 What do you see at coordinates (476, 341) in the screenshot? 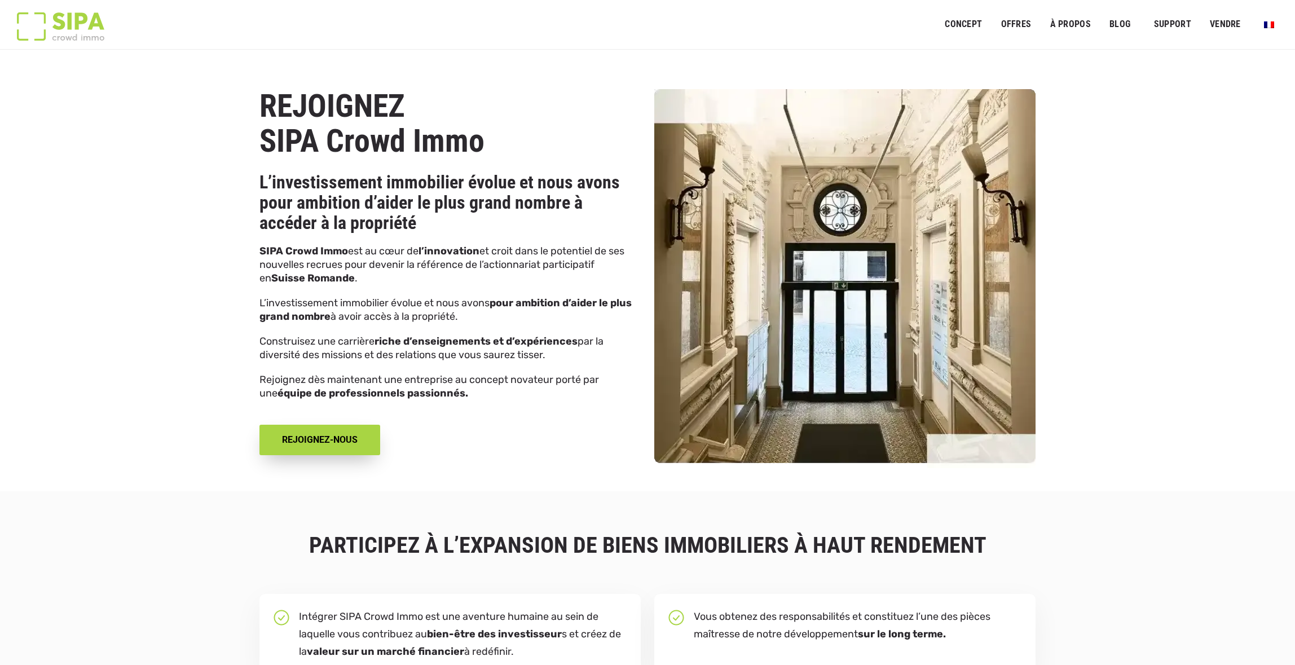
I see `strong: riche d’enseignements et d’expériences` at bounding box center [476, 341].